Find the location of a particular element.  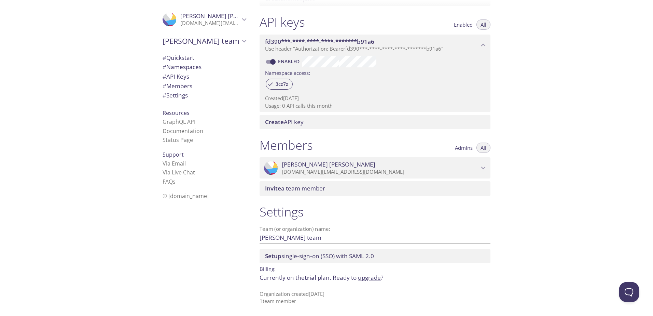

div: 3cz7z is located at coordinates (279, 84).